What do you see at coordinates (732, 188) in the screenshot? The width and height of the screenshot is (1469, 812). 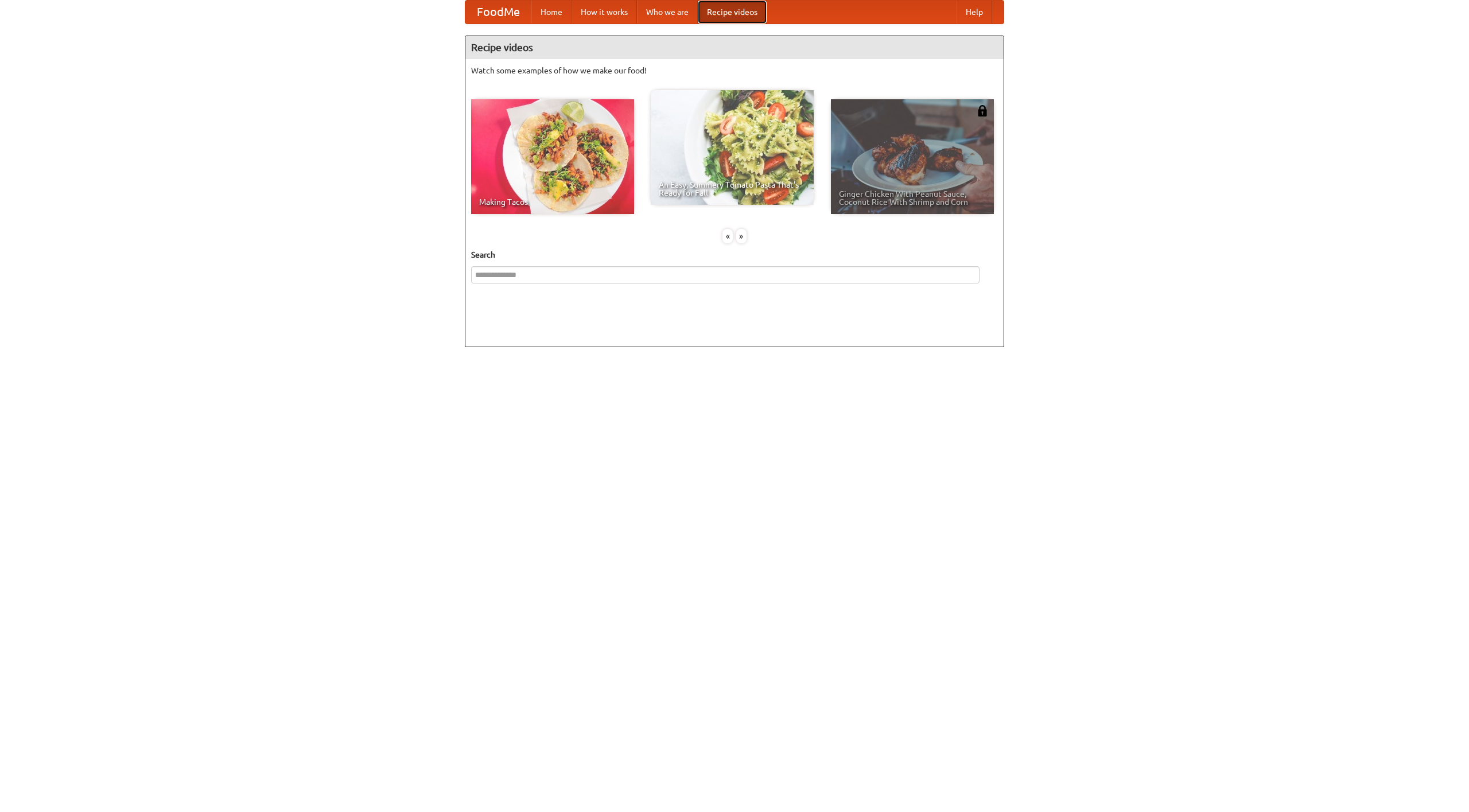 I see `span: An Easy, Summery Tomato Pasta That's Ready for Fall` at bounding box center [732, 188].